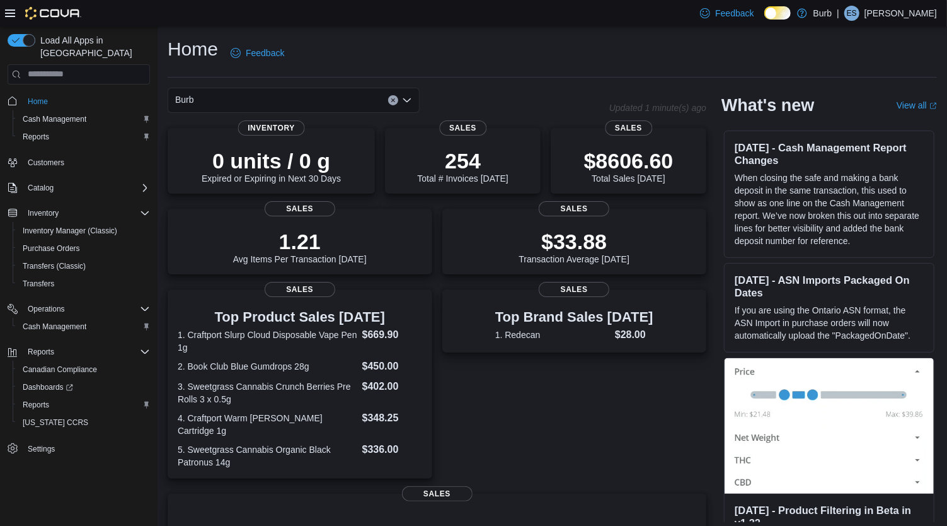 This screenshot has width=947, height=526. Describe the element at coordinates (658, 108) in the screenshot. I see `p: Updated 1 minute(s) ago` at that location.